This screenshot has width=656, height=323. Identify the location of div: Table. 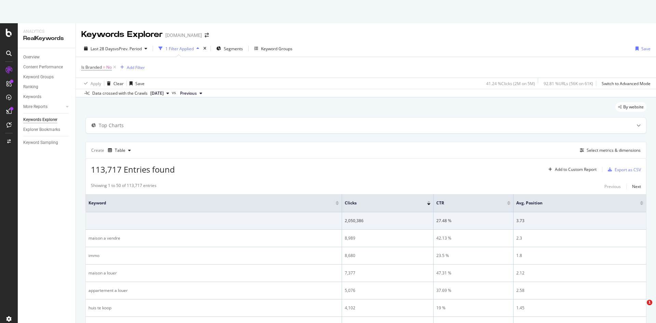
(120, 150).